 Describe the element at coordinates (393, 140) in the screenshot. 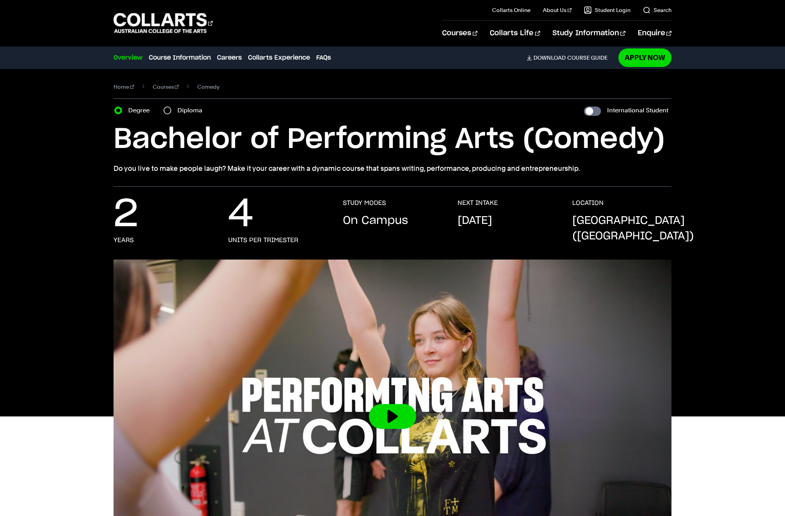

I see `h1: Bachelor of Performing Arts (Comedy)` at that location.